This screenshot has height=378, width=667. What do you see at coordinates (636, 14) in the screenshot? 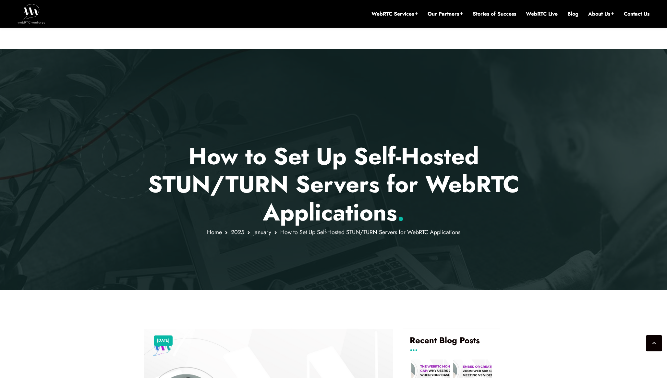
I see `a: Contact Us` at bounding box center [636, 14].